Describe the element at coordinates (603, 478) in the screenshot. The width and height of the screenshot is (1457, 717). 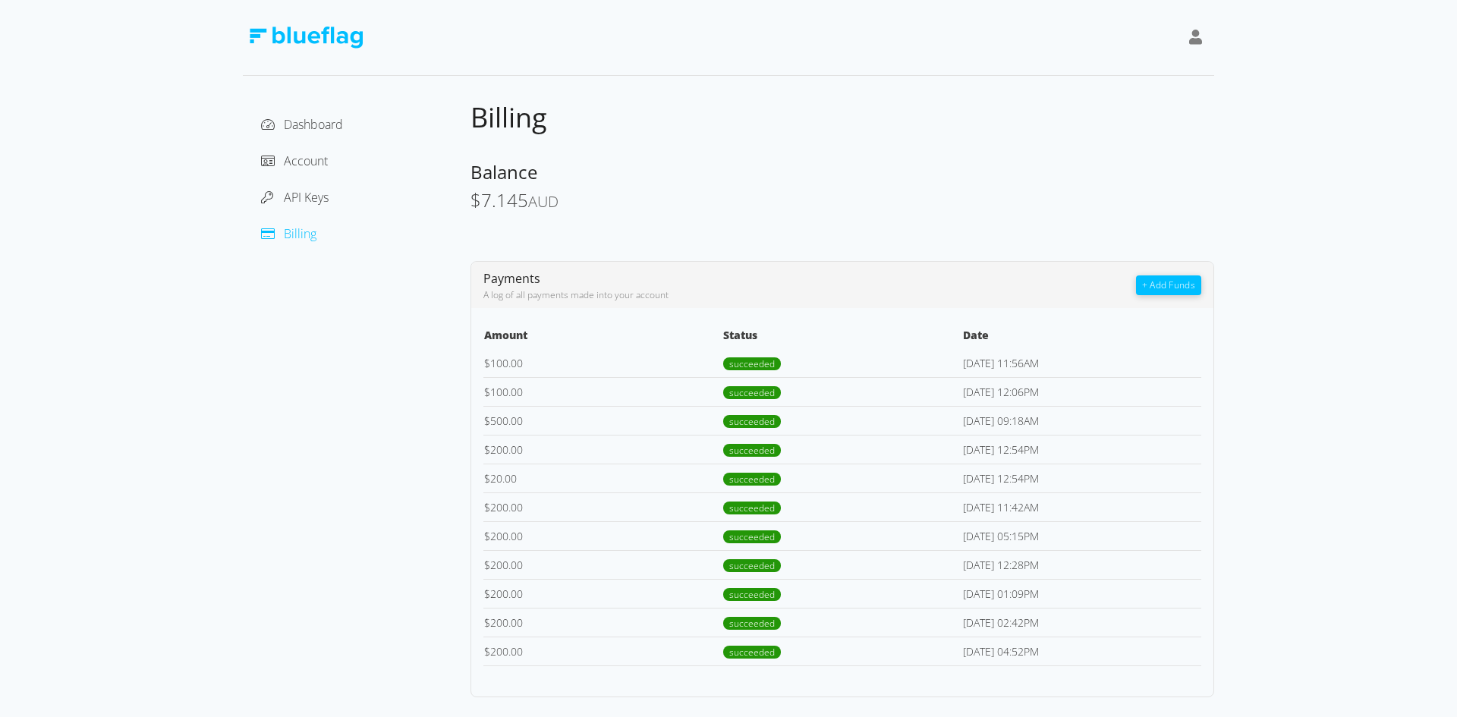
I see `td: 20.00` at that location.